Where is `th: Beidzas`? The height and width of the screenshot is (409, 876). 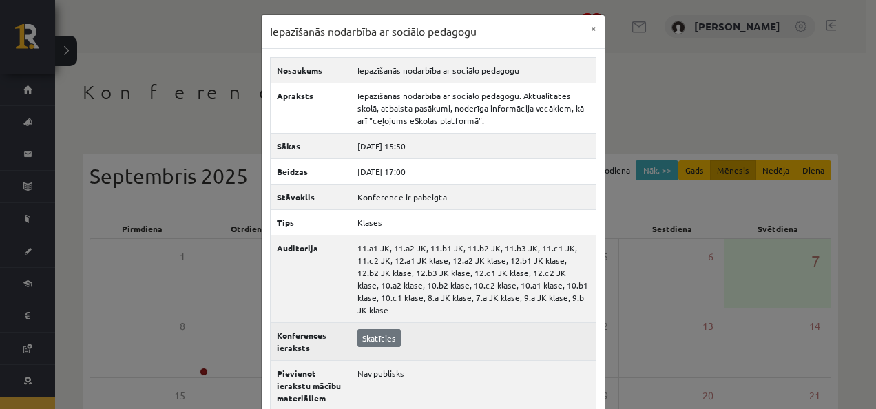 th: Beidzas is located at coordinates (310, 171).